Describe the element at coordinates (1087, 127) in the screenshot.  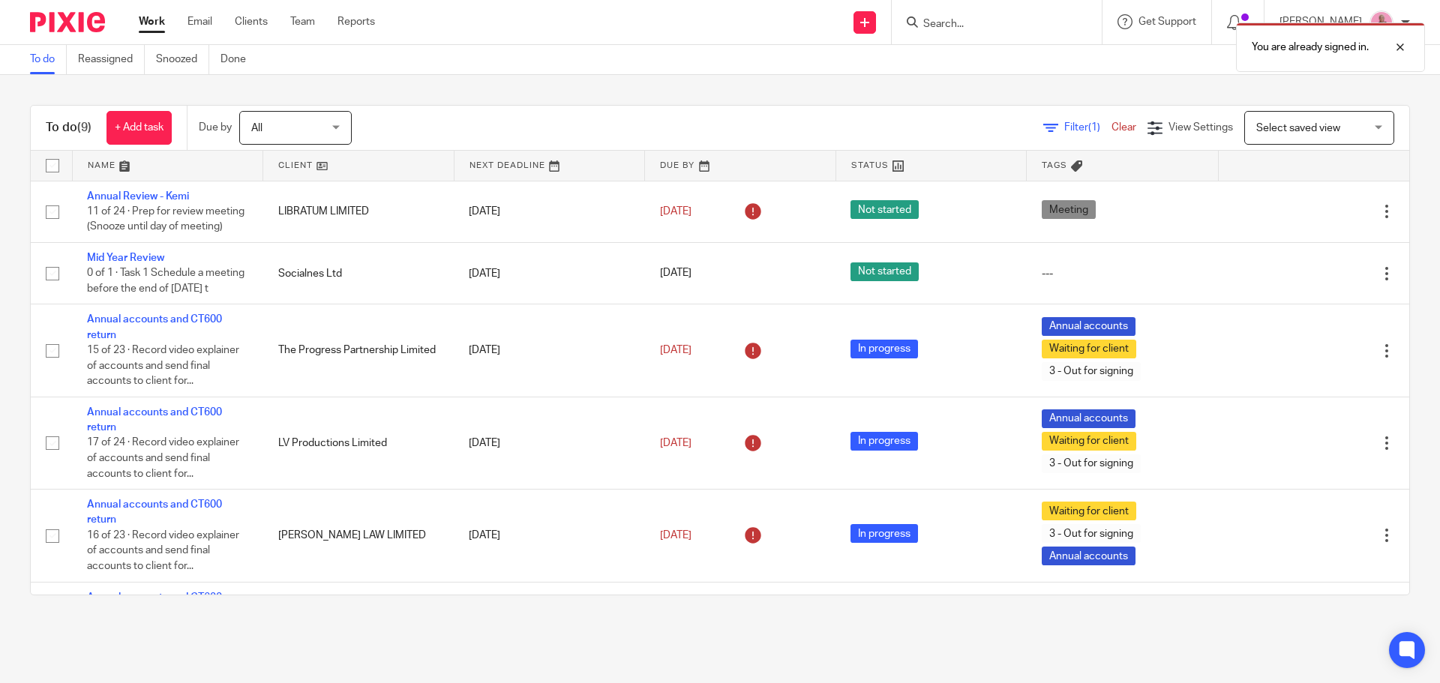
I see `span: Filter` at that location.